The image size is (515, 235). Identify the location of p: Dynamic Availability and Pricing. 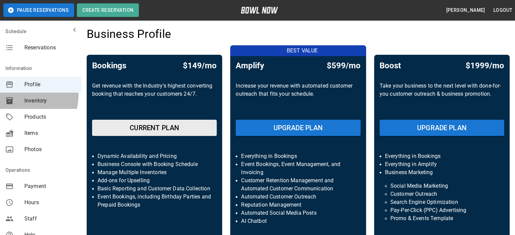
(154, 156).